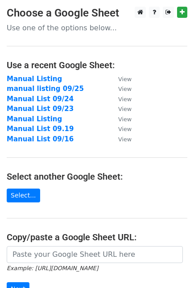  What do you see at coordinates (40, 139) in the screenshot?
I see `strong: Manual List 09/16` at bounding box center [40, 139].